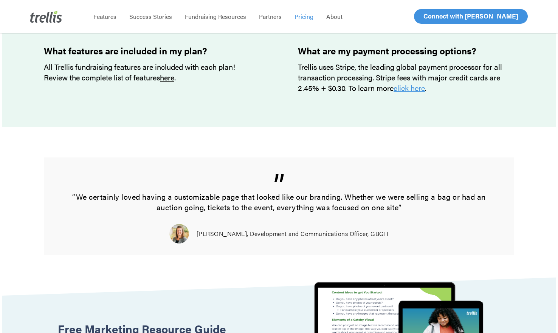  Describe the element at coordinates (279, 197) in the screenshot. I see `p: “We certainly loved having a customizable page that looked like our branding. Whether we were sel...` at that location.